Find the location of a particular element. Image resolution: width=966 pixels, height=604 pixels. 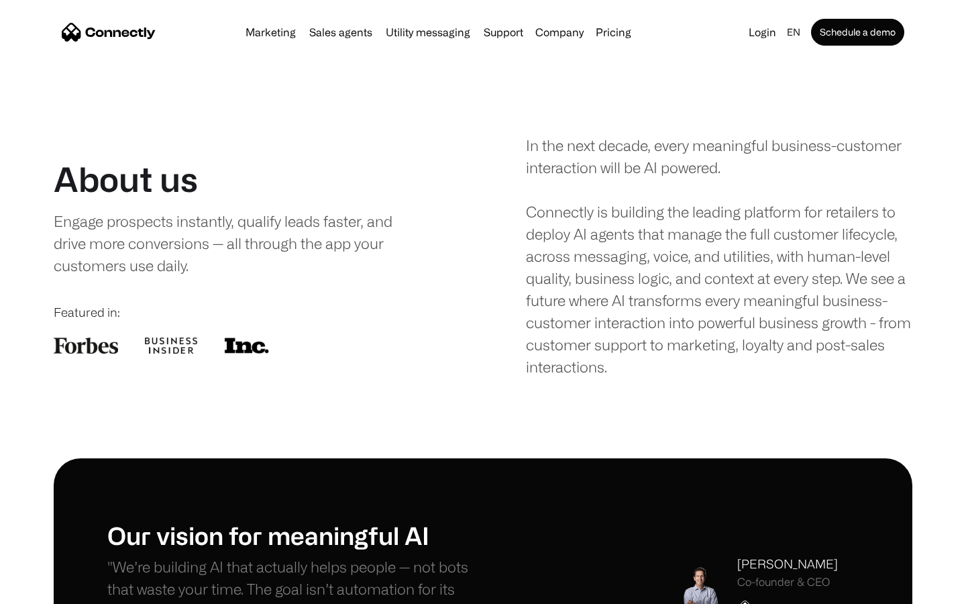

a: Support is located at coordinates (503, 32).